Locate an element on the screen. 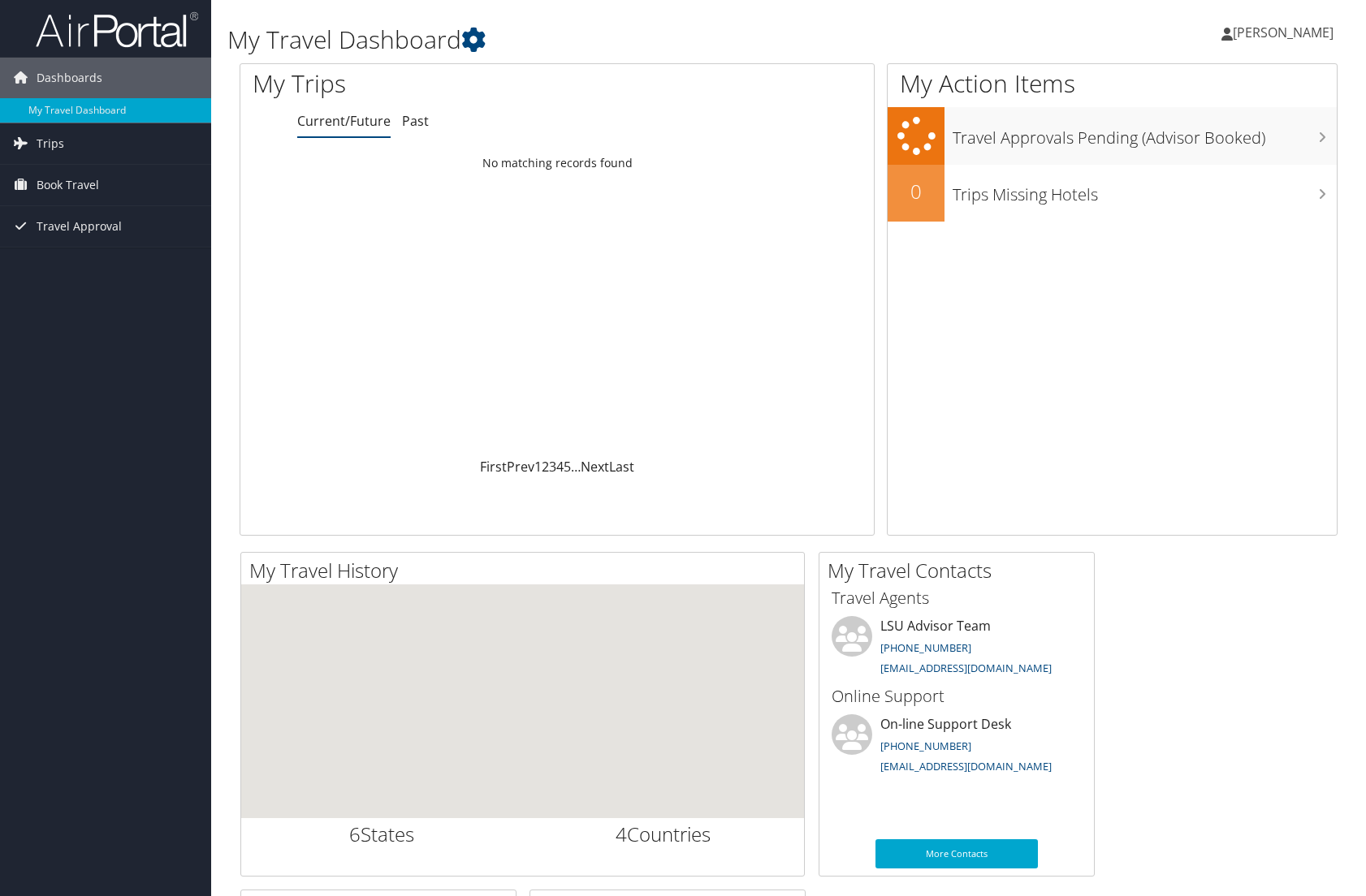 The height and width of the screenshot is (896, 1366). a: First is located at coordinates (493, 467).